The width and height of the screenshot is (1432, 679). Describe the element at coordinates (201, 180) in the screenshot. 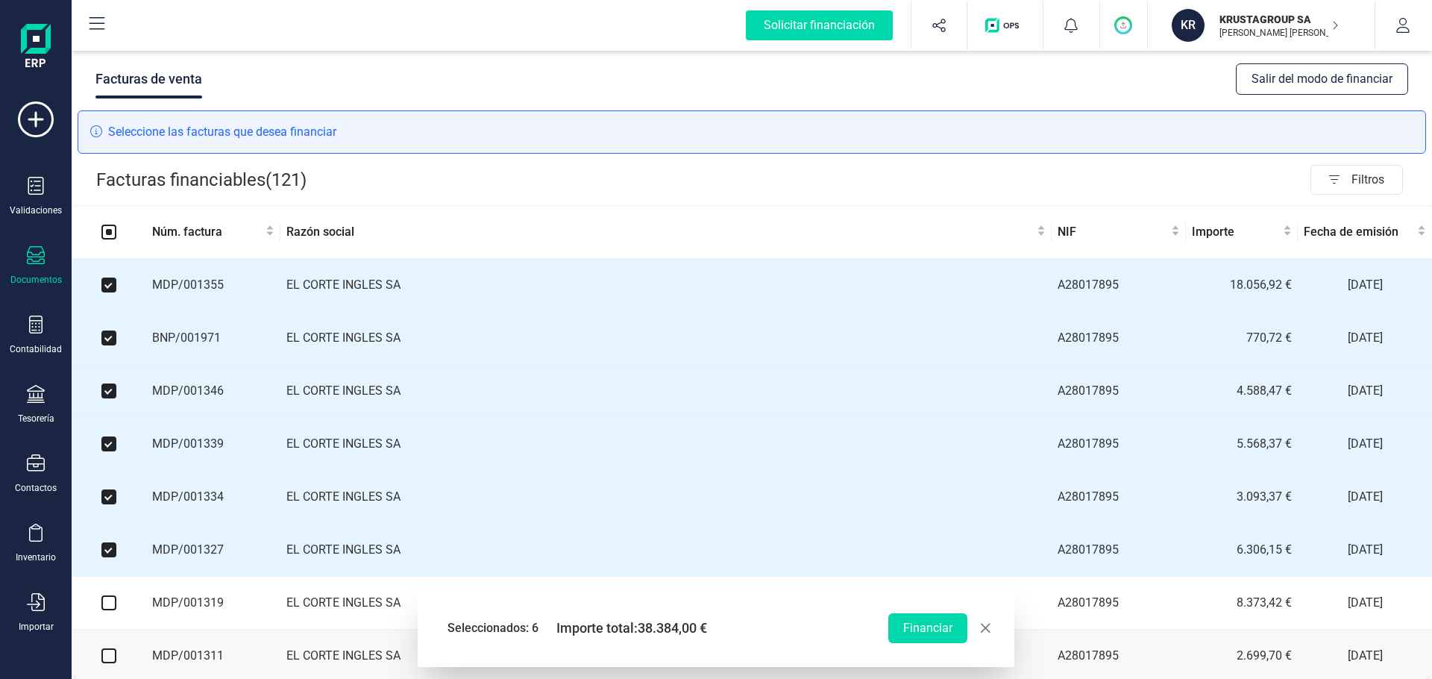

I see `p: Facturas financiables ( 121 )` at that location.